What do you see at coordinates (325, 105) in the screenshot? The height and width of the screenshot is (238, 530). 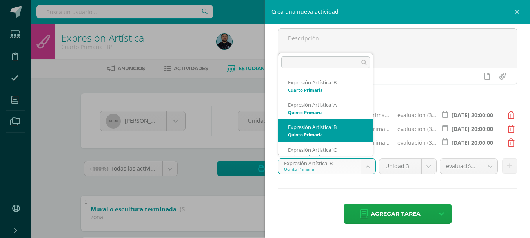 I see `div: Expresión Artística 'A'` at bounding box center [325, 105].